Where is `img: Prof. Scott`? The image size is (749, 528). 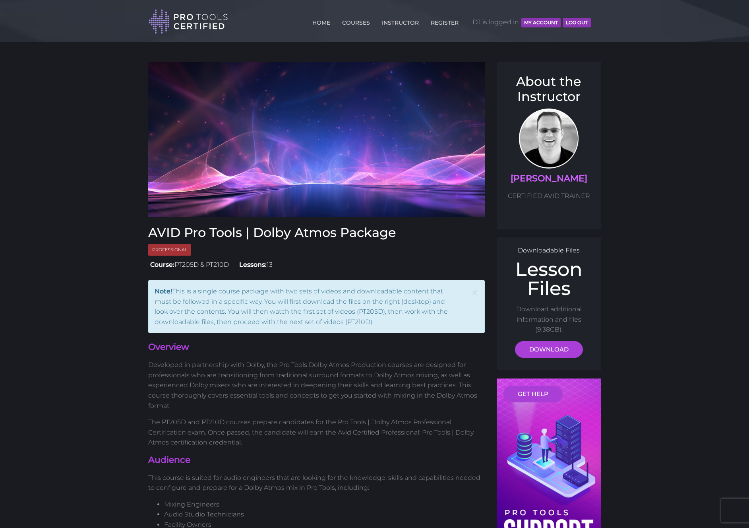 img: Prof. Scott is located at coordinates (549, 138).